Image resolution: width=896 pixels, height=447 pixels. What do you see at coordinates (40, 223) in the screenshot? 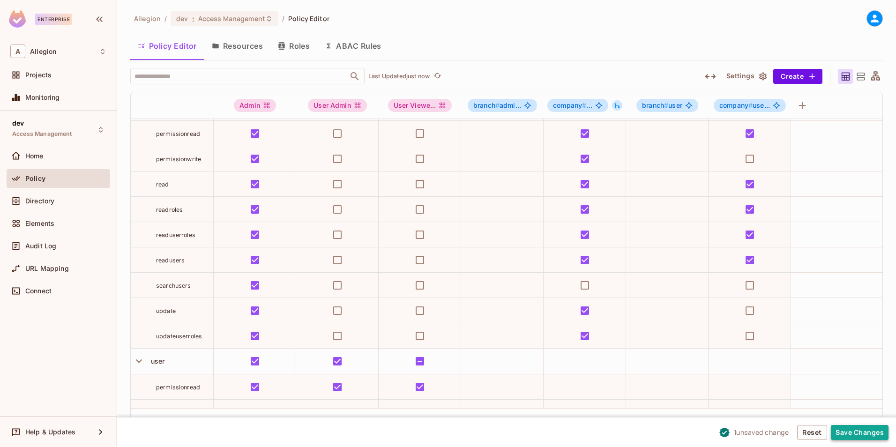
I see `span: Elements` at bounding box center [40, 223].